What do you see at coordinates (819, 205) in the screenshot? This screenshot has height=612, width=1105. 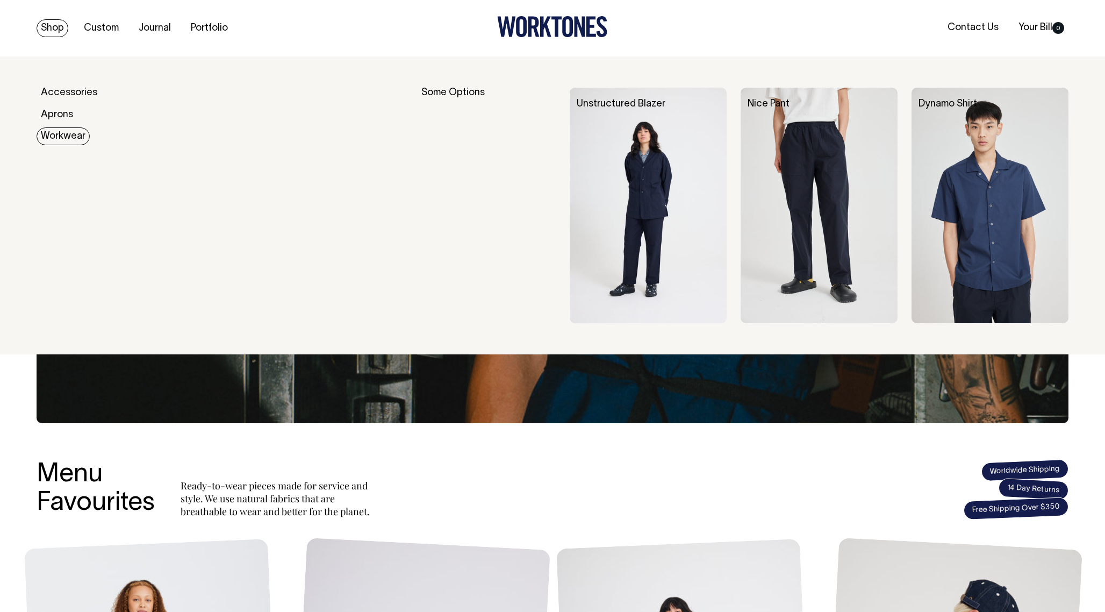 I see `img: Nice Pant` at bounding box center [819, 205].